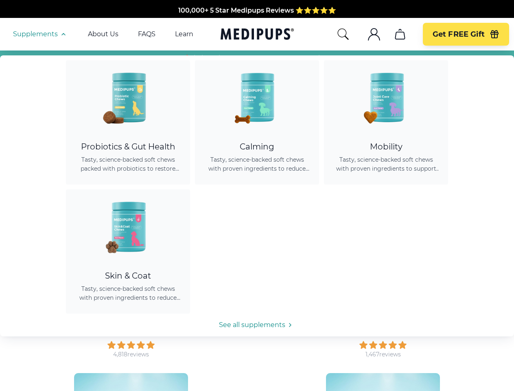 The width and height of the screenshot is (514, 391). Describe the element at coordinates (459, 34) in the screenshot. I see `span: Get FREE Gift` at that location.